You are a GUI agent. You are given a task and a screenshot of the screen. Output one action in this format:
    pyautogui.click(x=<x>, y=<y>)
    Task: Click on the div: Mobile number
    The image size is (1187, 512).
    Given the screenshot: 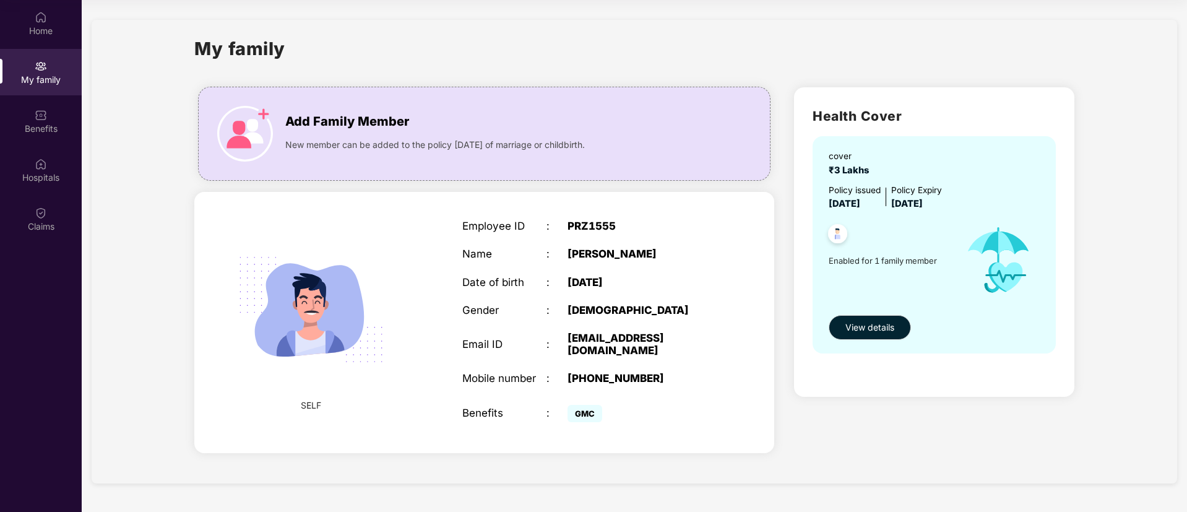 What is the action you would take?
    pyautogui.click(x=504, y=378)
    